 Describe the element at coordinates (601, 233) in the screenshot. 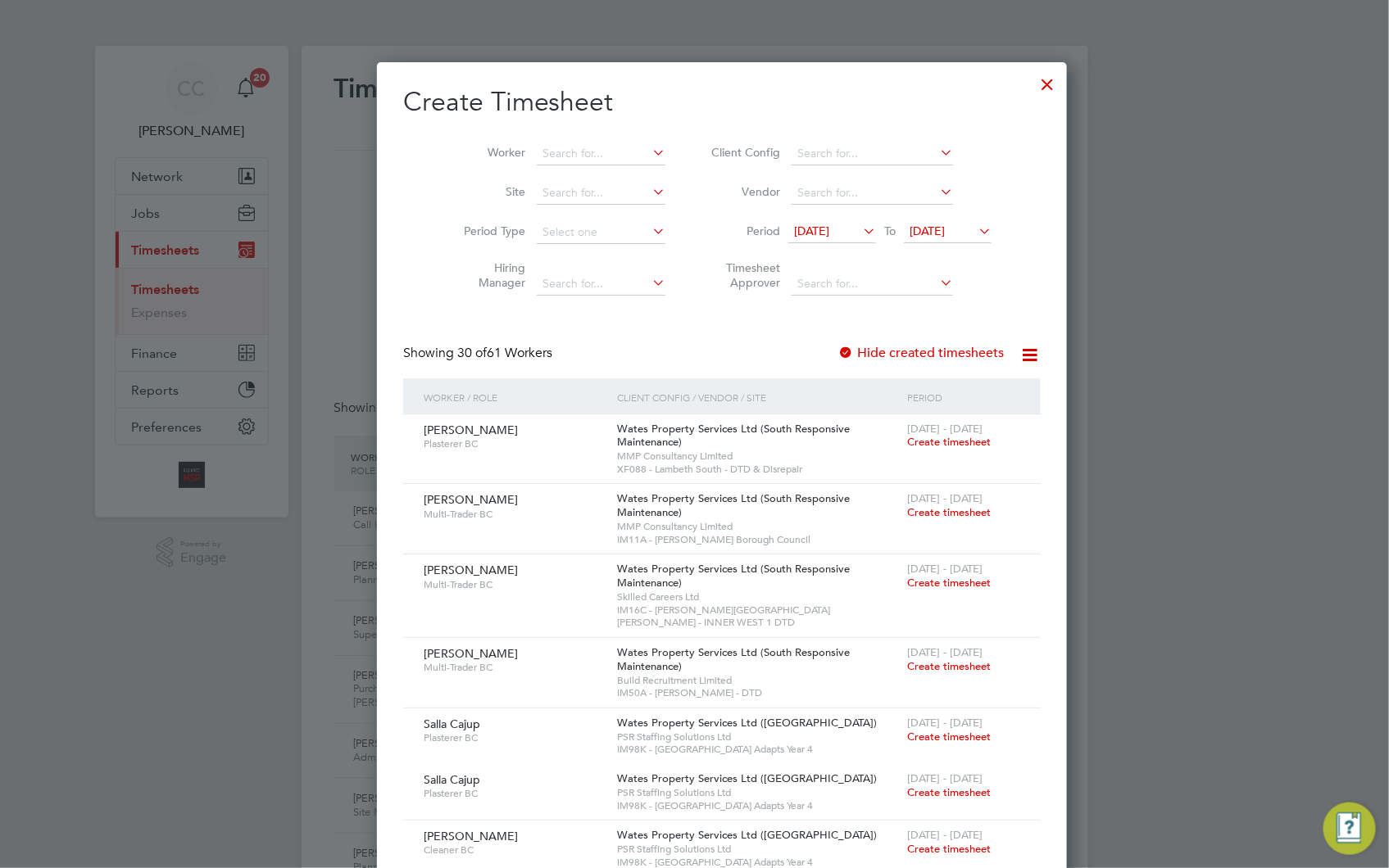

I see `input: Select one` at that location.